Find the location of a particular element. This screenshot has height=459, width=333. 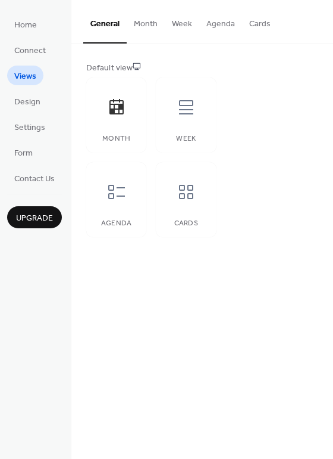

button: Upgrade is located at coordinates (35, 217).